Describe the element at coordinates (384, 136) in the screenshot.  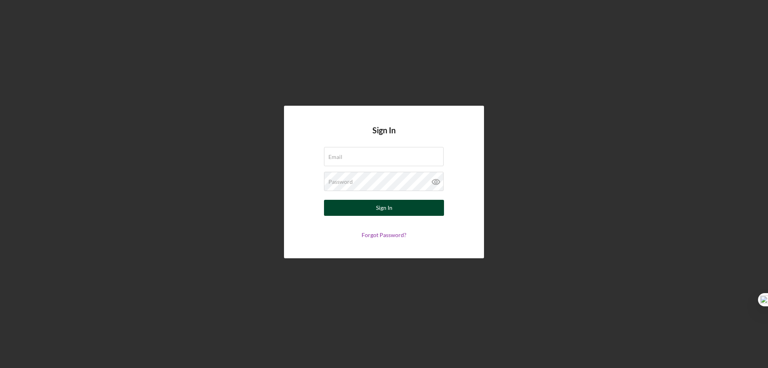
I see `h4: Sign In` at that location.